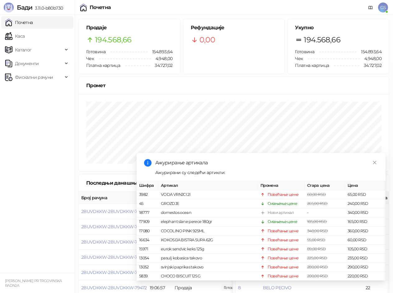  What do you see at coordinates (148, 163) in the screenshot?
I see `span: info-circle` at bounding box center [148, 163].